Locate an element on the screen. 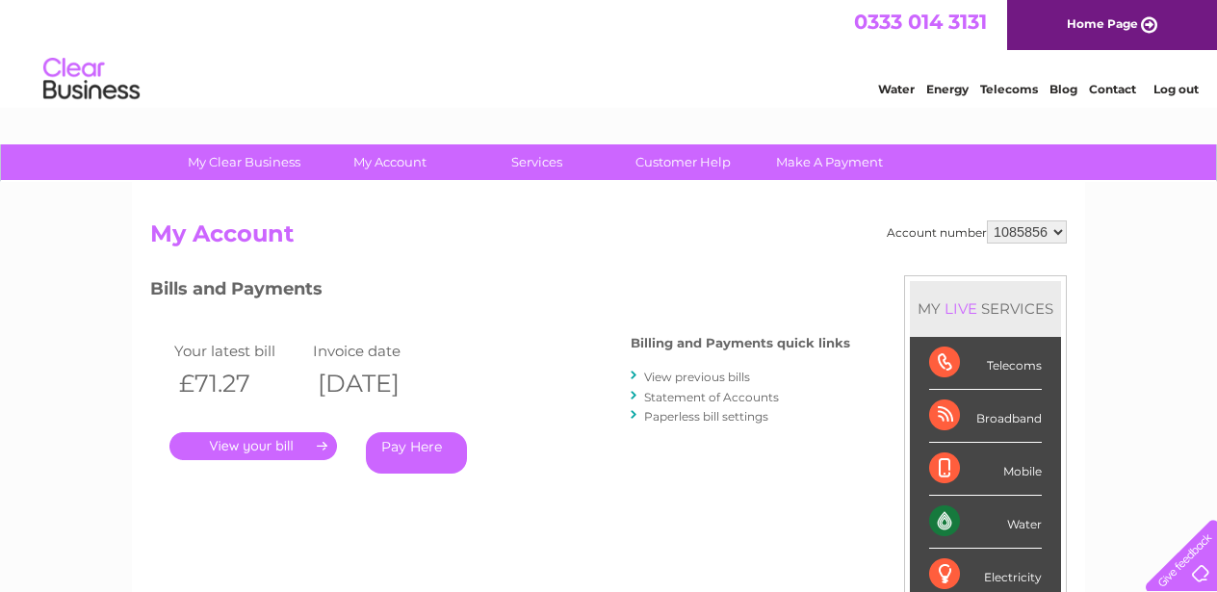  a: My Account is located at coordinates (390, 162).